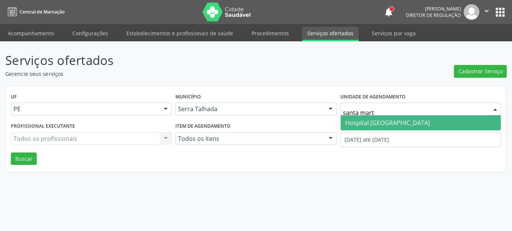 This screenshot has width=512, height=231. What do you see at coordinates (14, 97) in the screenshot?
I see `label: UF` at bounding box center [14, 97].